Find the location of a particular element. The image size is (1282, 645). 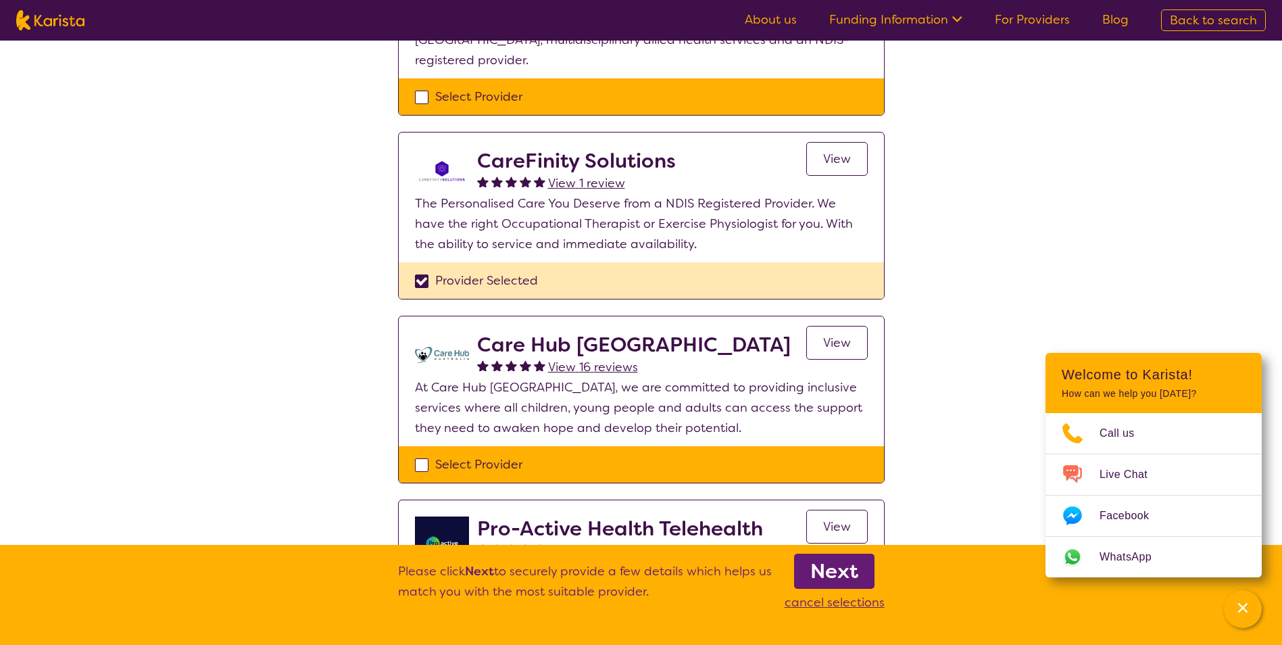

a: Next is located at coordinates (834, 571).